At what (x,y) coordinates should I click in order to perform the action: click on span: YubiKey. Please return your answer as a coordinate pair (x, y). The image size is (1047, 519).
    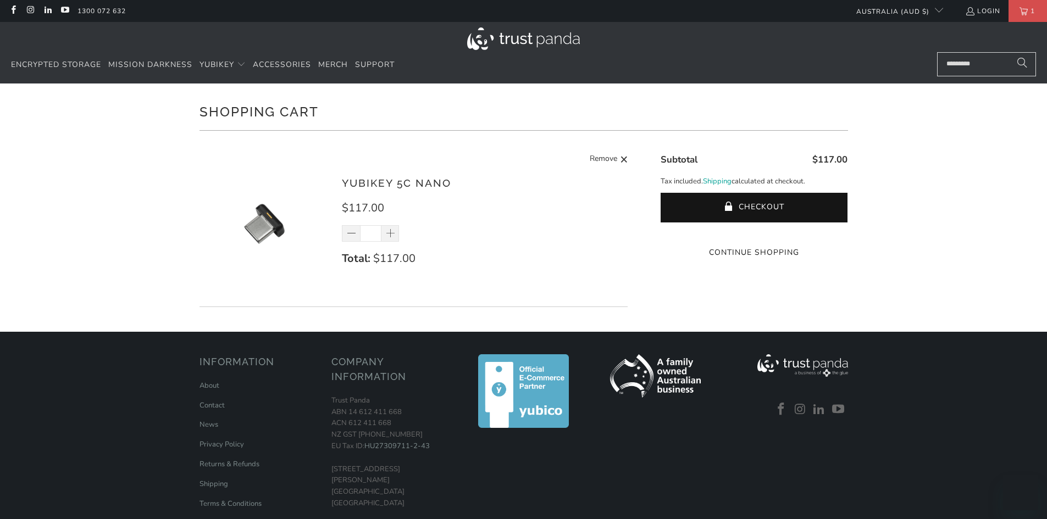
    Looking at the image, I should click on (217, 64).